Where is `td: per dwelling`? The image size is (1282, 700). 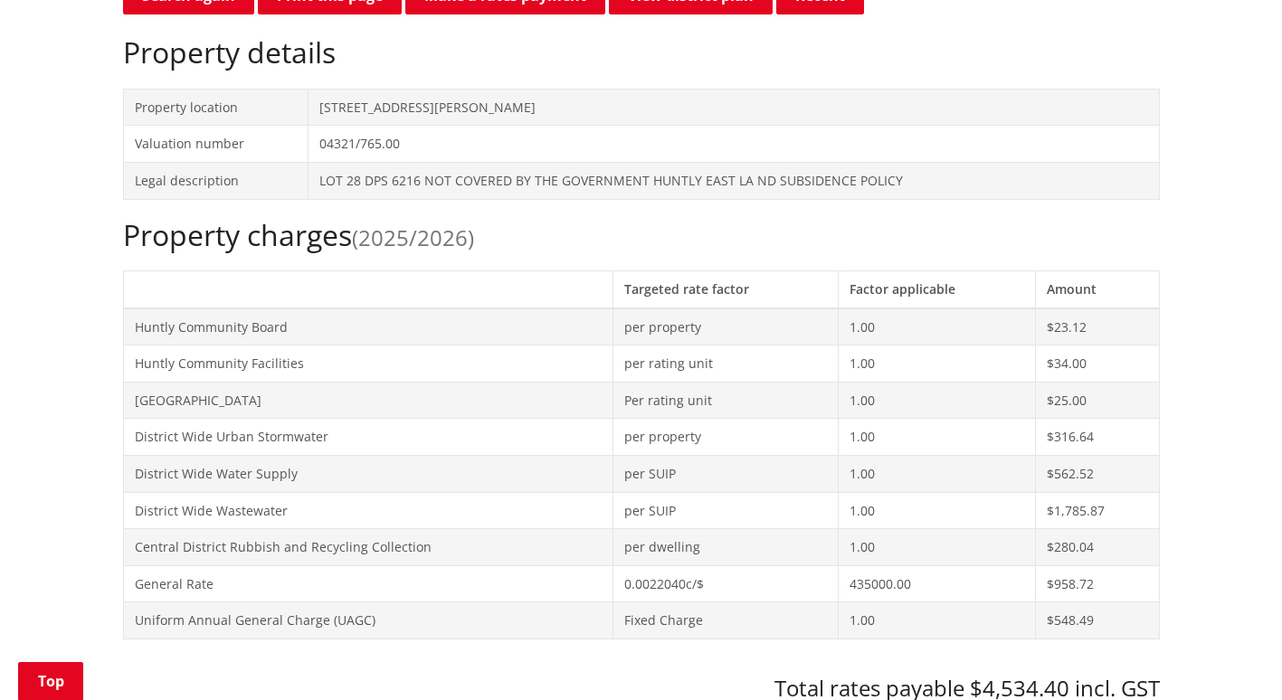 td: per dwelling is located at coordinates (726, 547).